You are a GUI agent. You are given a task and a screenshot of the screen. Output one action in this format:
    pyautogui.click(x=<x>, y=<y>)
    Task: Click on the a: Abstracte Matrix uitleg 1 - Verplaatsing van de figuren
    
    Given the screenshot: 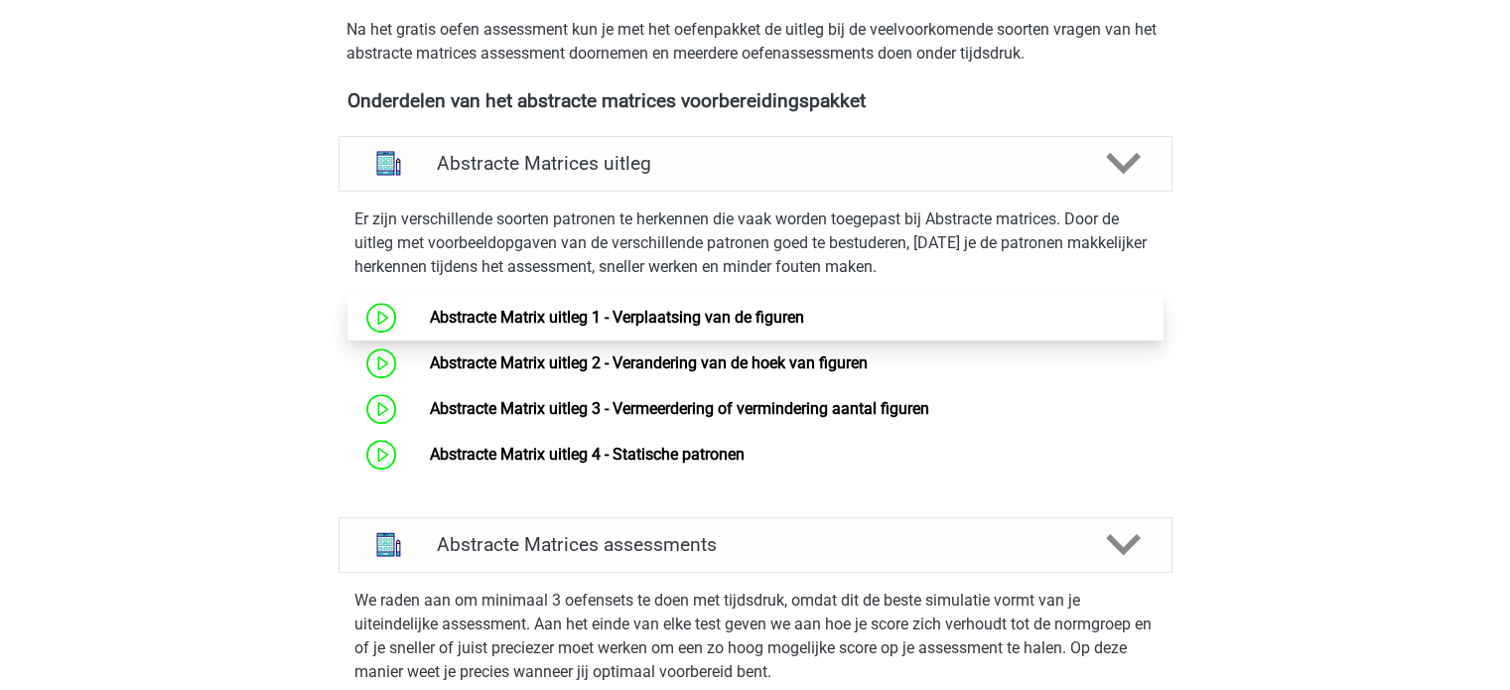 What is the action you would take?
    pyautogui.click(x=617, y=317)
    